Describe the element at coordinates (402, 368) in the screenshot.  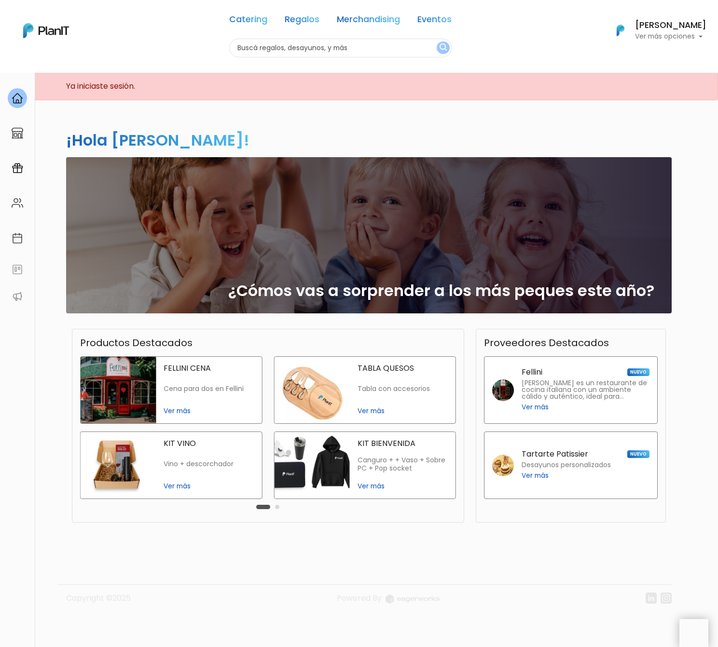
I see `p: TABLA QUESOS` at that location.